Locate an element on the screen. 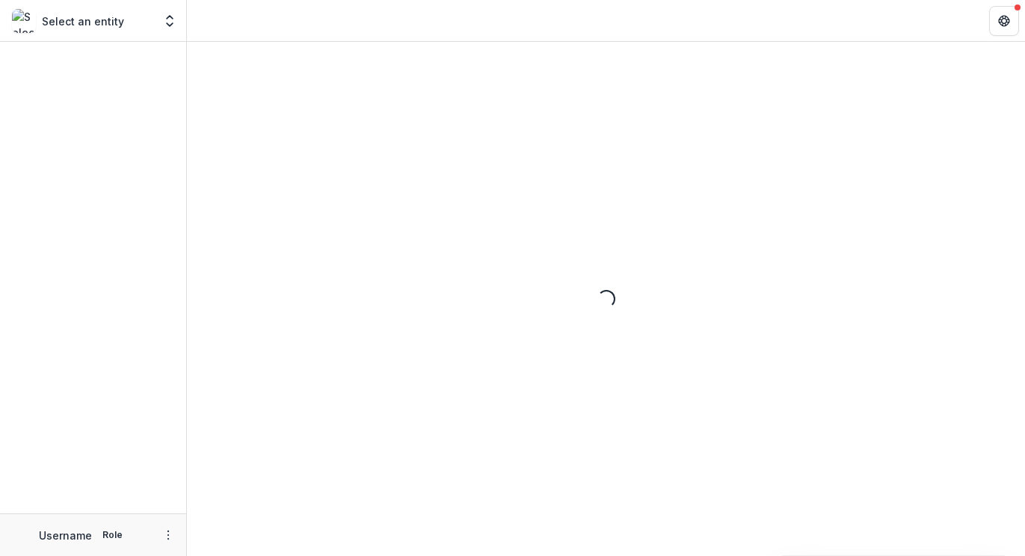 The image size is (1025, 556). button: Open entity switcher is located at coordinates (170, 21).